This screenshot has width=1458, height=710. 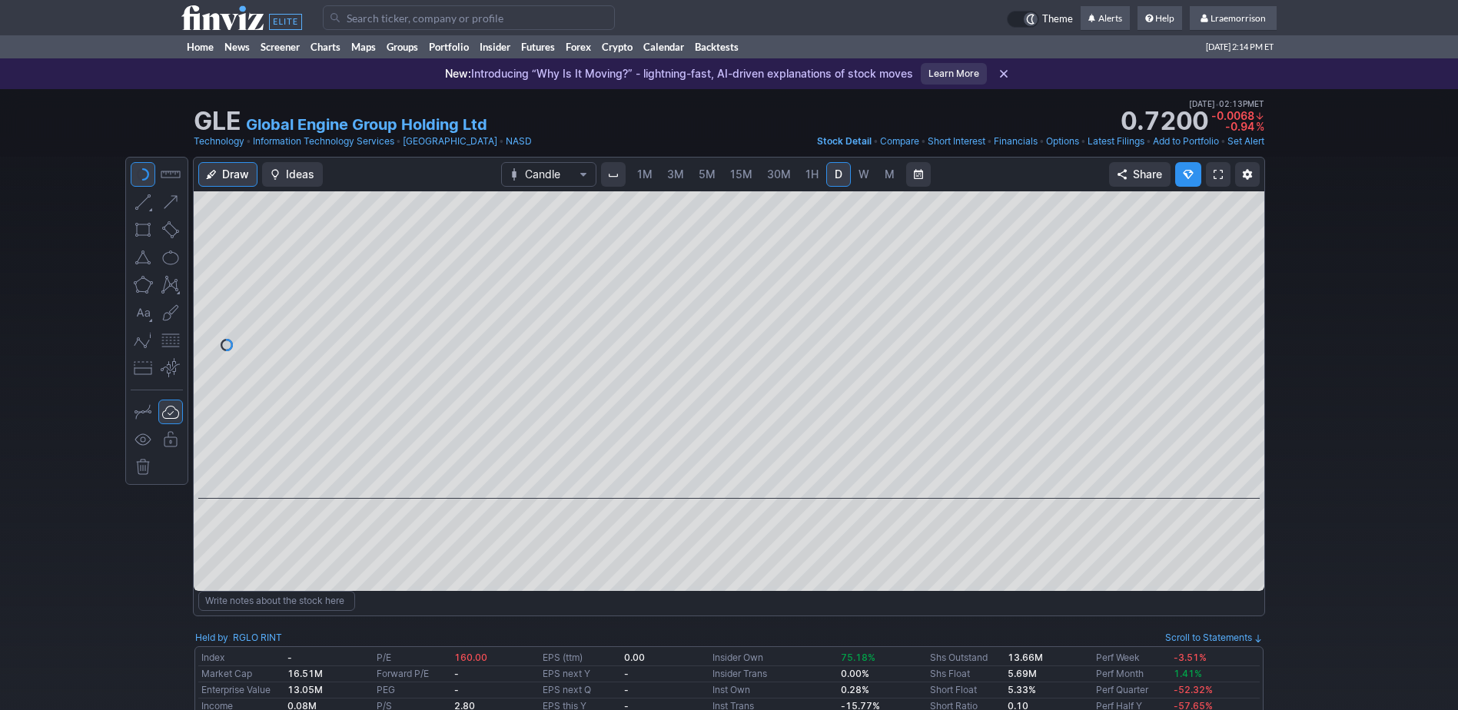 What do you see at coordinates (143, 368) in the screenshot?
I see `button: Position` at bounding box center [143, 368].